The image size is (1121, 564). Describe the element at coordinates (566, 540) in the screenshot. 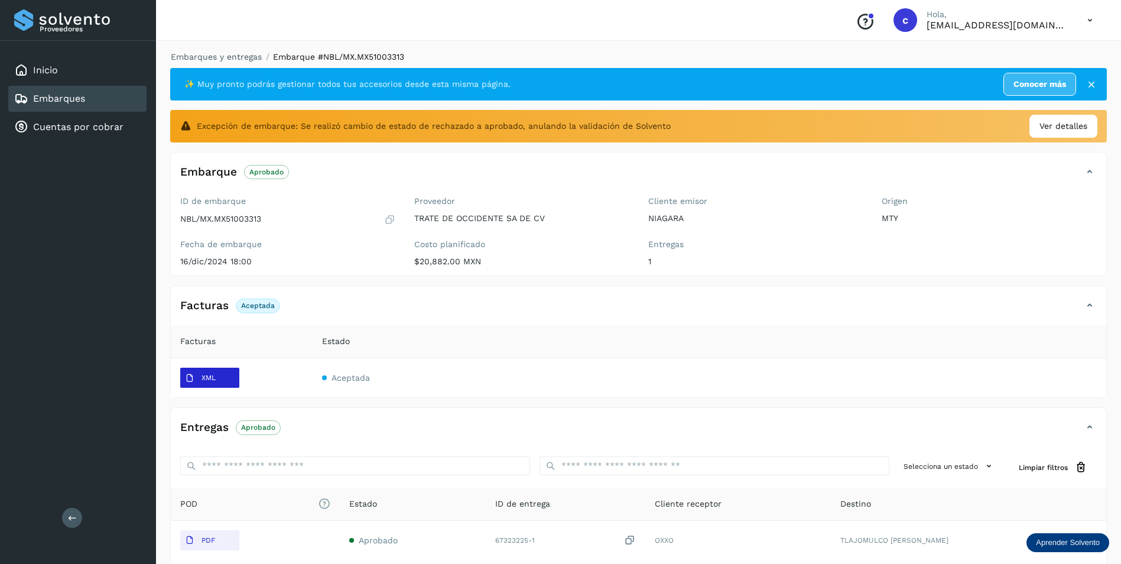

I see `div: 67323225-1` at that location.